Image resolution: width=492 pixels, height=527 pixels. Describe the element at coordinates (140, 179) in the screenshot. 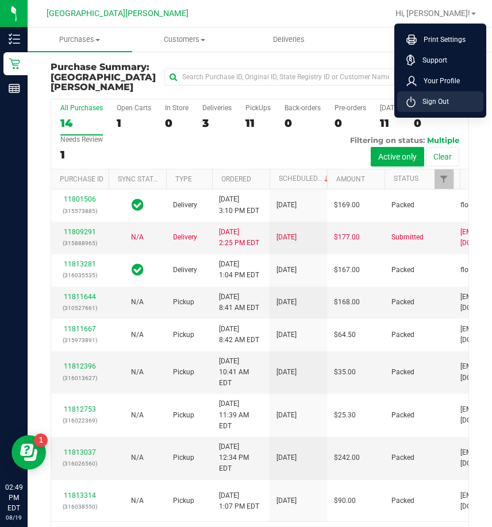

I see `a: Sync Status` at that location.